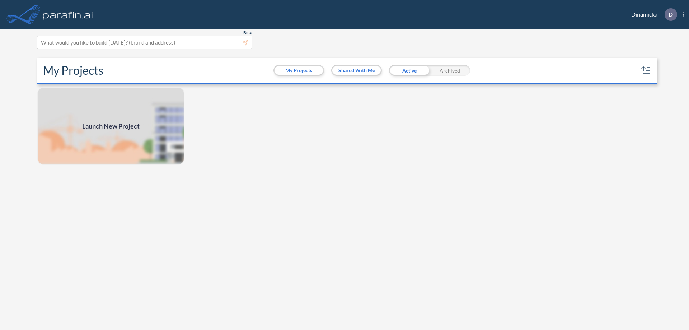  Describe the element at coordinates (111, 126) in the screenshot. I see `a: Launch New Project` at that location.